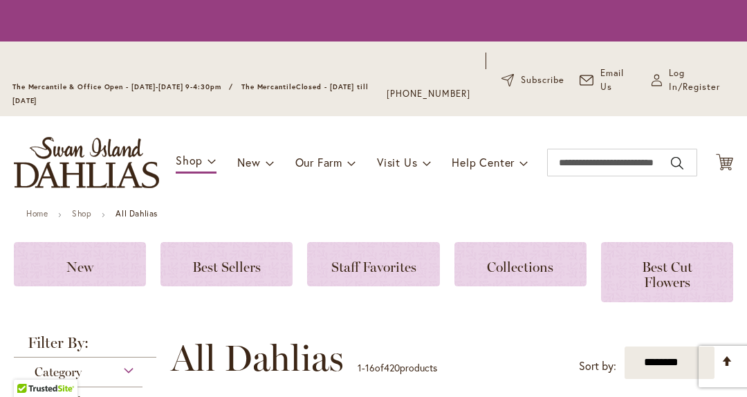 Image resolution: width=747 pixels, height=397 pixels. Describe the element at coordinates (702, 80) in the screenshot. I see `span: Log In/Register` at that location.